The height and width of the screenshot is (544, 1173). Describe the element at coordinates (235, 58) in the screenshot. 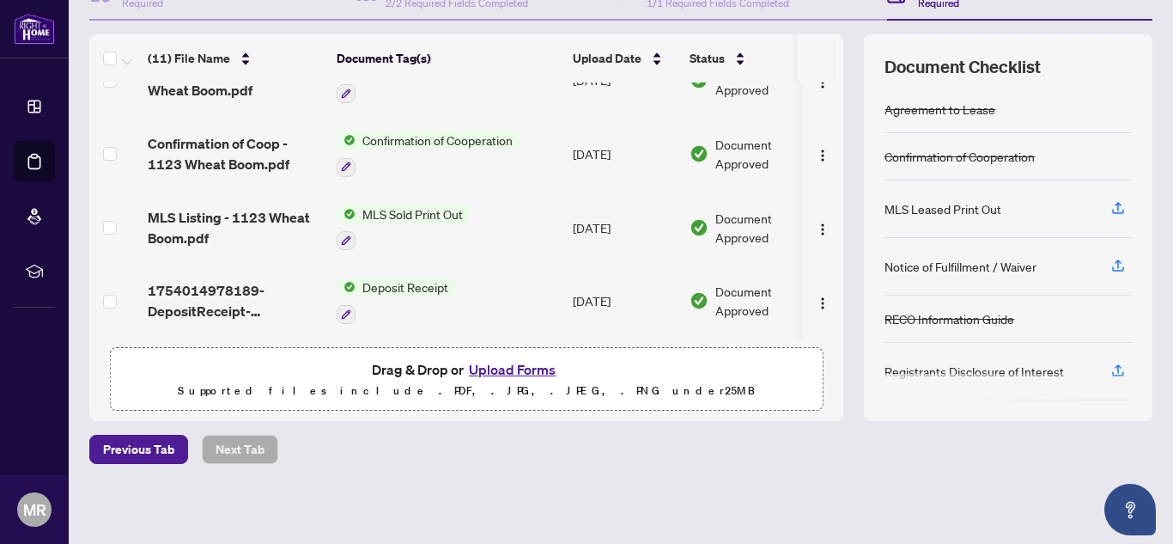

I see `th: (11) File Name` at that location.